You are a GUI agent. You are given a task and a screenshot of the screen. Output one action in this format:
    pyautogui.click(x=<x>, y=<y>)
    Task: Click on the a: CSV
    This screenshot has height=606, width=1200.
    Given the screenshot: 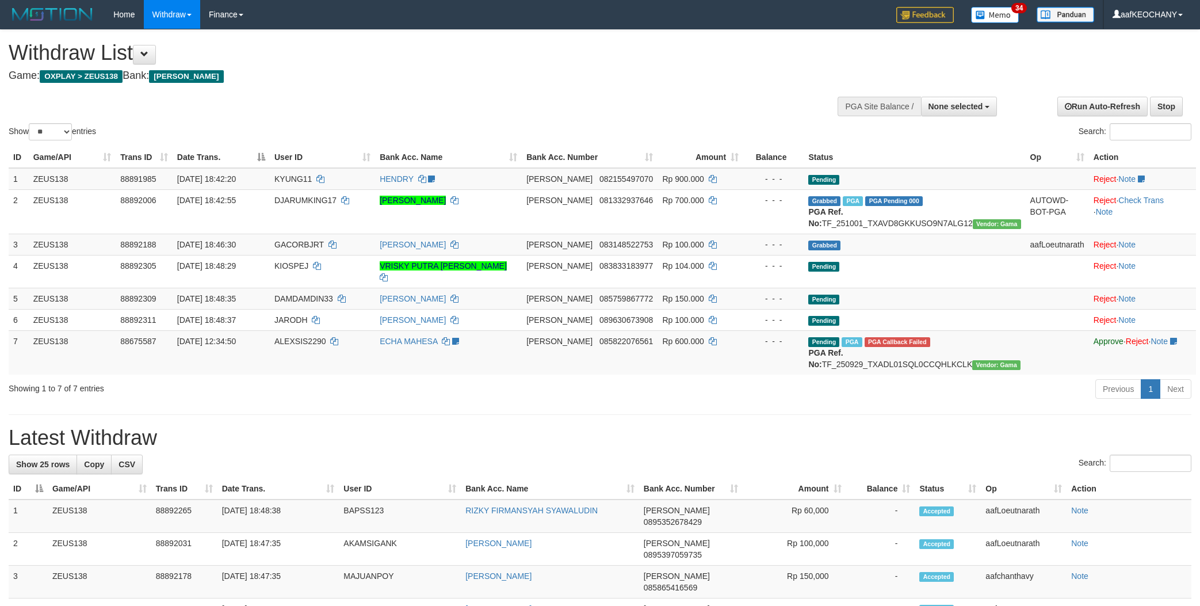 What is the action you would take?
    pyautogui.click(x=127, y=464)
    